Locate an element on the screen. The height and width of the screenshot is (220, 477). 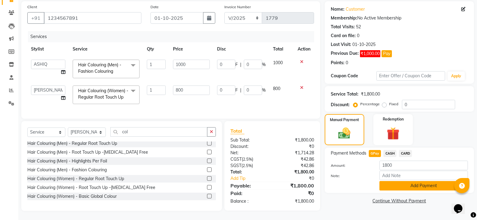
div: Services is located at coordinates (173, 36).